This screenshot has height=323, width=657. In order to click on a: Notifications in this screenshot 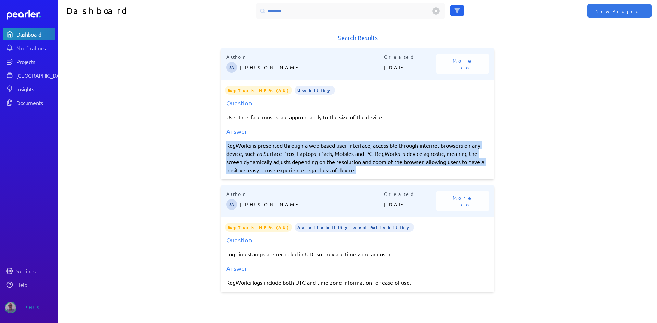, I will do `click(29, 48)`.